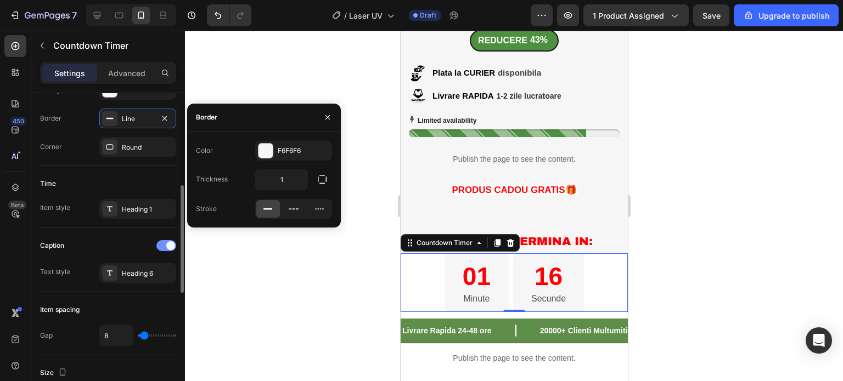 This screenshot has width=843, height=381. Describe the element at coordinates (183, 300) in the screenshot. I see `span: 20000+ Clienti Multumiti` at that location.